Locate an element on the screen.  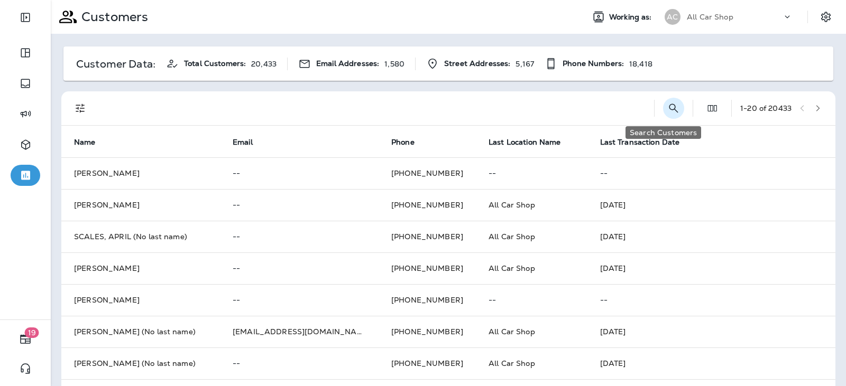
p: 1,580 is located at coordinates (394, 64).